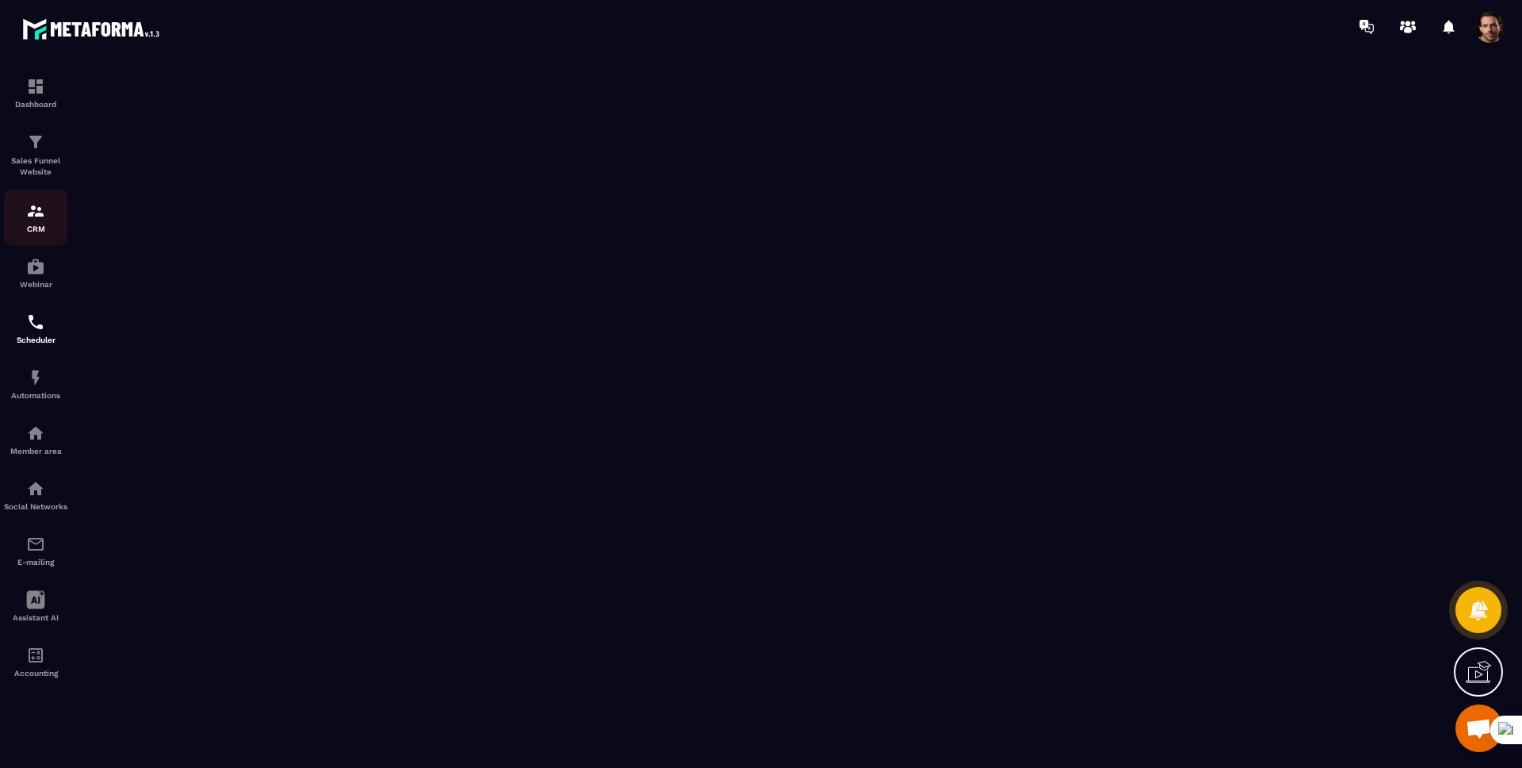 This screenshot has height=768, width=1522. What do you see at coordinates (94, 29) in the screenshot?
I see `img: logo` at bounding box center [94, 29].